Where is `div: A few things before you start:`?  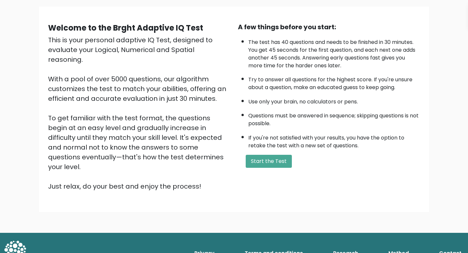
div: A few things before you start: is located at coordinates (329, 27).